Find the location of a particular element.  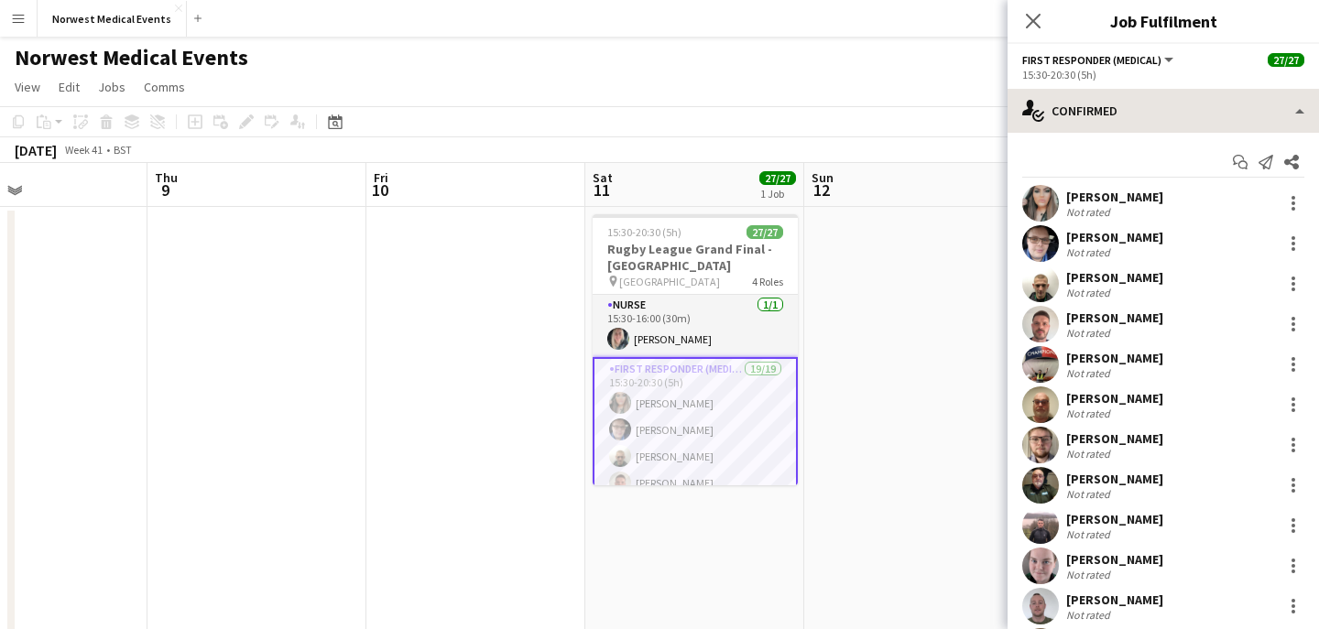

span: Thu is located at coordinates (166, 178).